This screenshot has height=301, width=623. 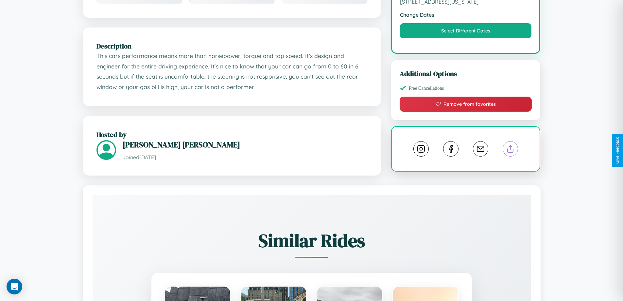 I want to click on span: Free Cancellations, so click(x=427, y=88).